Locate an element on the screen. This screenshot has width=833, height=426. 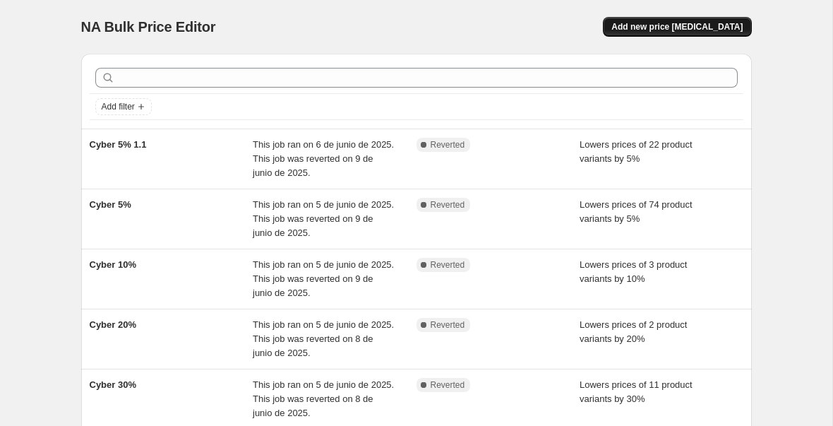
span: Lowers prices of 3 product variants by 10% is located at coordinates (633, 271).